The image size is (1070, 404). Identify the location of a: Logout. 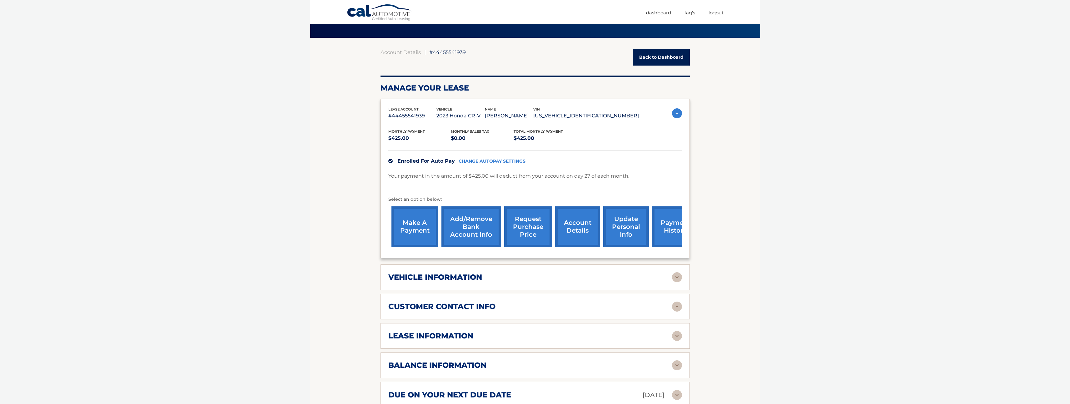
(716, 12).